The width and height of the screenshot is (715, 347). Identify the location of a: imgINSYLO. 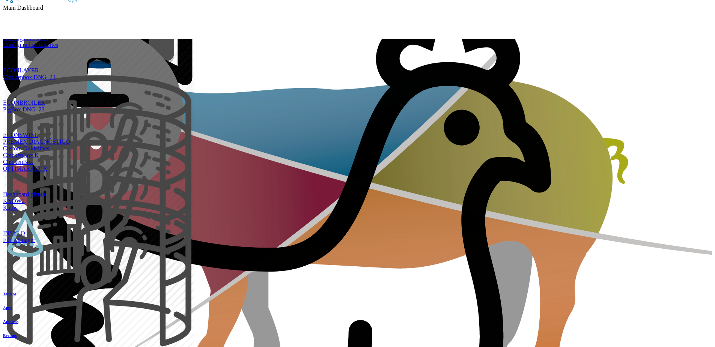
(357, 224).